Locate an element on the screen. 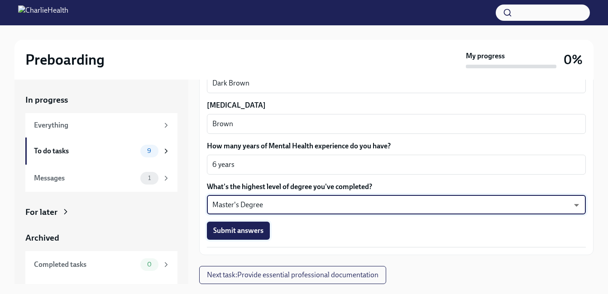 This screenshot has width=608, height=294. textarea: 6 years is located at coordinates (396, 165).